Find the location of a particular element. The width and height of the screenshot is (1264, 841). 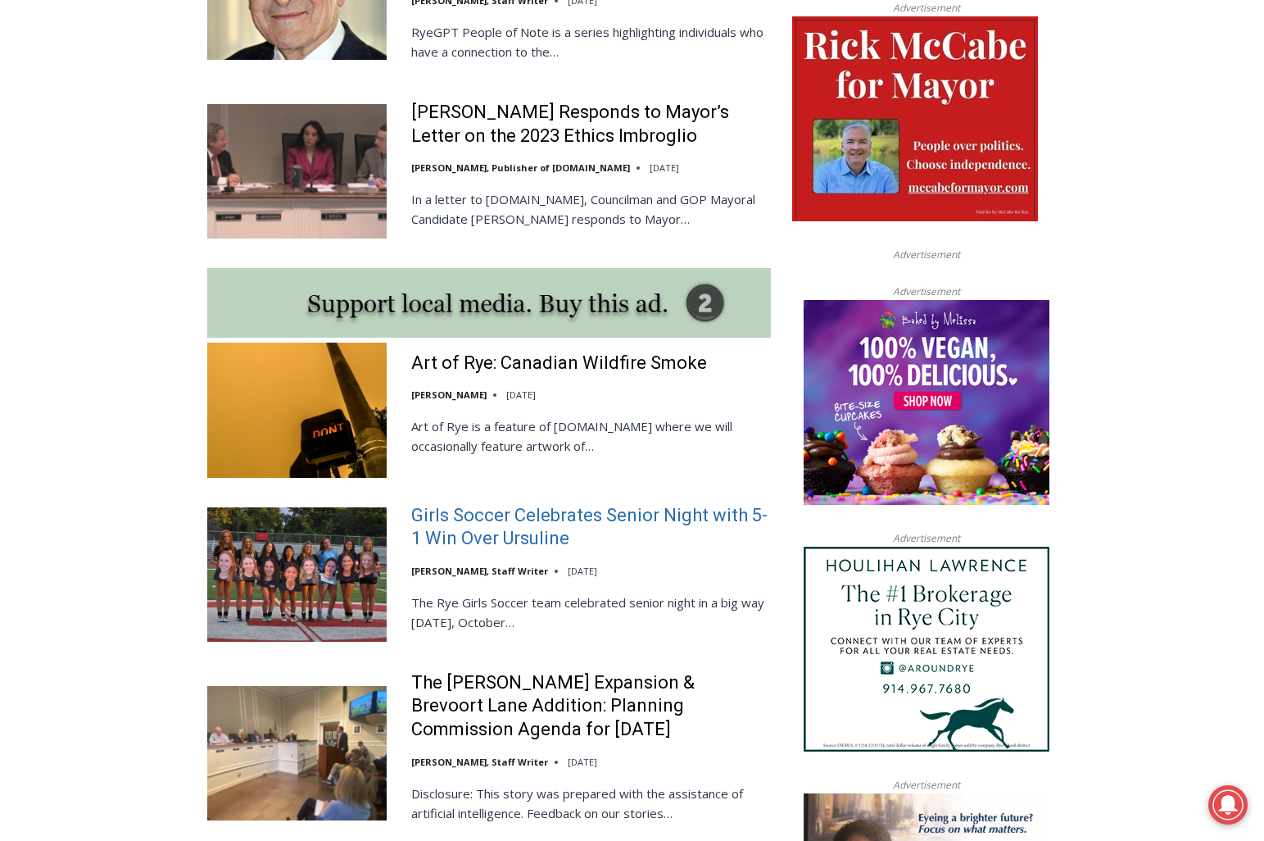

p: RyeGPT People of Note is a series highlighting individuals who have a connection to the… is located at coordinates (591, 42).